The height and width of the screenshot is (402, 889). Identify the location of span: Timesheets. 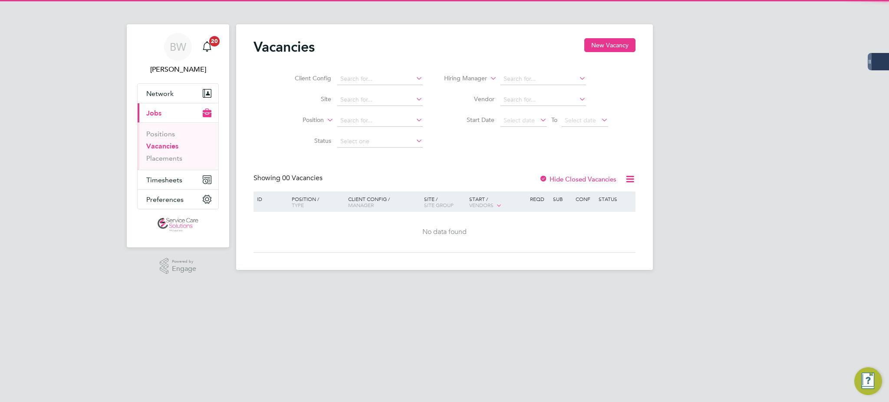
(164, 180).